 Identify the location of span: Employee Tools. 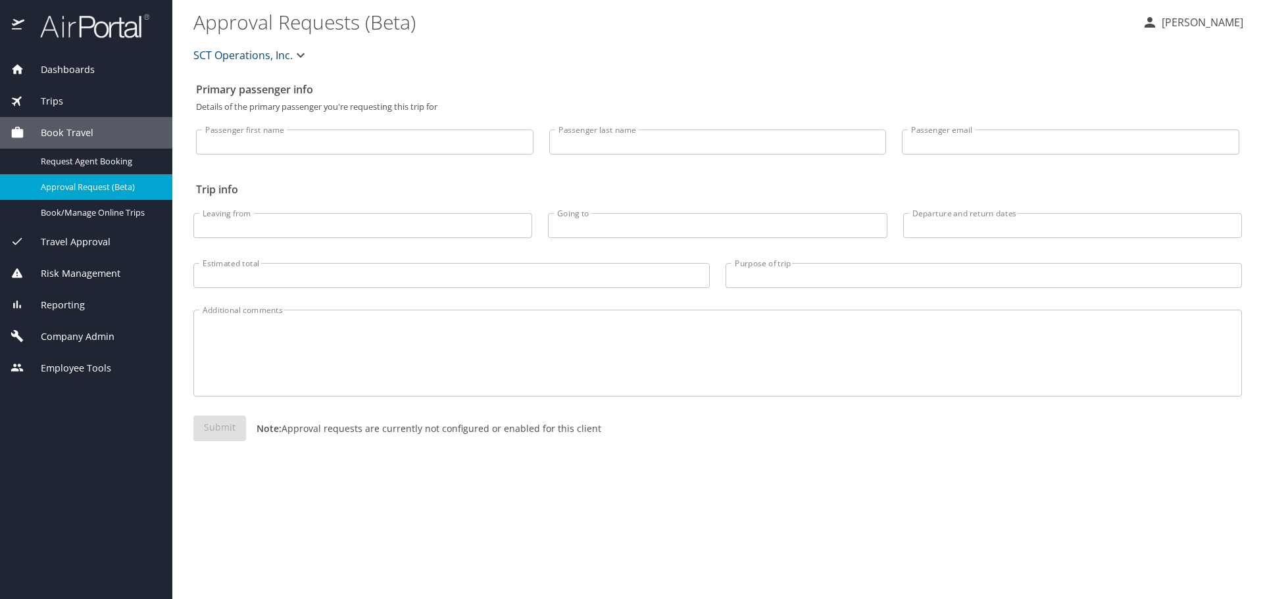
(68, 368).